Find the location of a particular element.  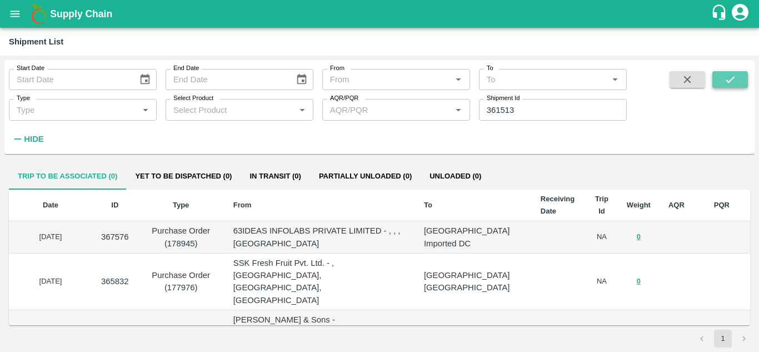

input: Start Date is located at coordinates (69, 80).